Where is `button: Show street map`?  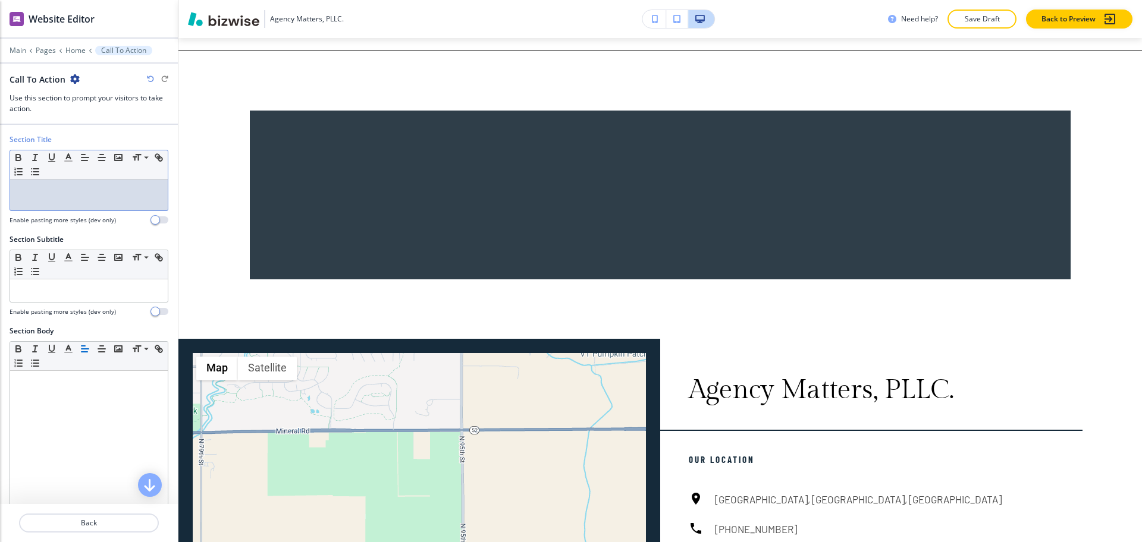
button: Show street map is located at coordinates (217, 369).